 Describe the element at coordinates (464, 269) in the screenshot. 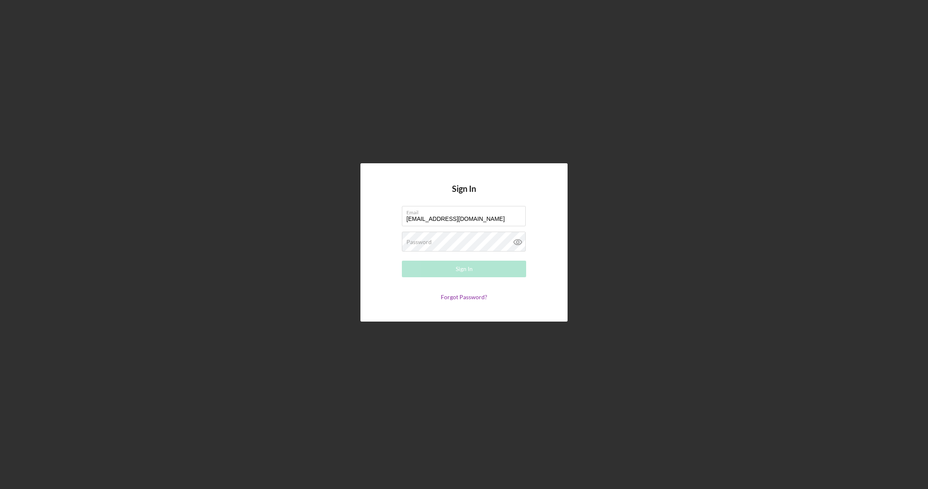

I see `button: Sign In` at that location.